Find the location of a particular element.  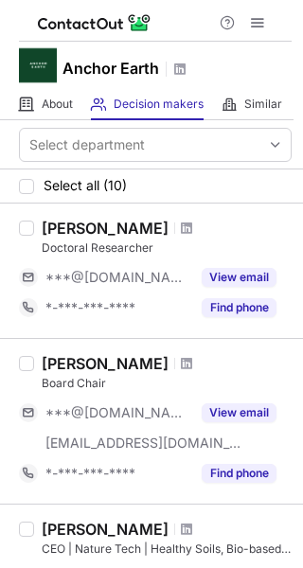

span: Decision makers is located at coordinates (158, 104).